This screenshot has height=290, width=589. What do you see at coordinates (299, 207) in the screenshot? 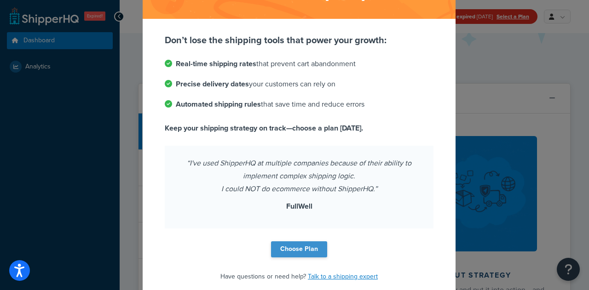
I see `p: FullWell` at bounding box center [299, 207].